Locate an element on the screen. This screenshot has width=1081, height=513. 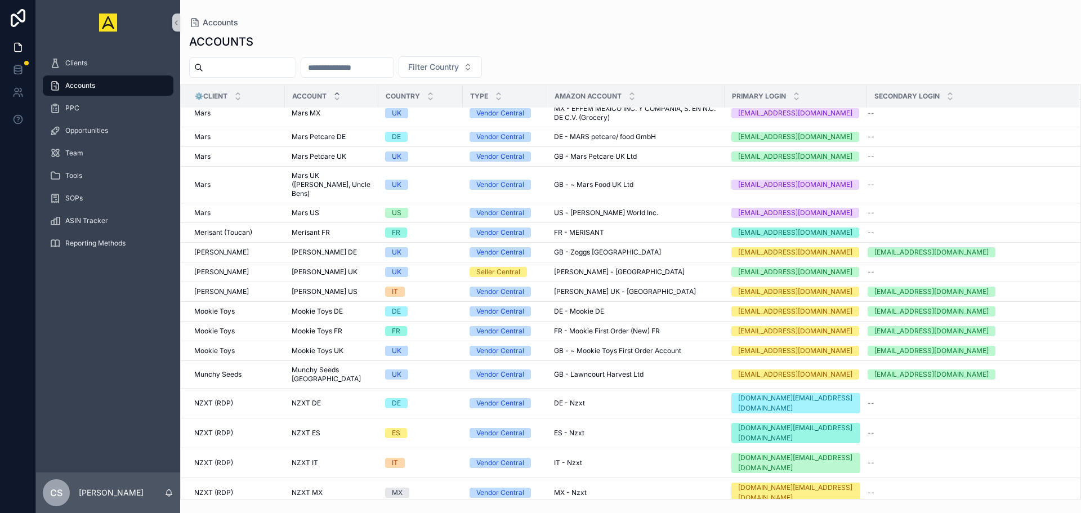
span: FR - MERISANT is located at coordinates (579, 232).